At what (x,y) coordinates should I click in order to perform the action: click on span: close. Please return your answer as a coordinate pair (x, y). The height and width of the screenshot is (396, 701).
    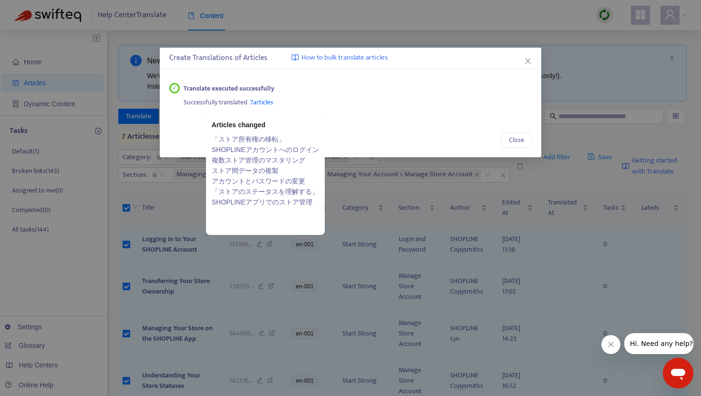
    Looking at the image, I should click on (528, 61).